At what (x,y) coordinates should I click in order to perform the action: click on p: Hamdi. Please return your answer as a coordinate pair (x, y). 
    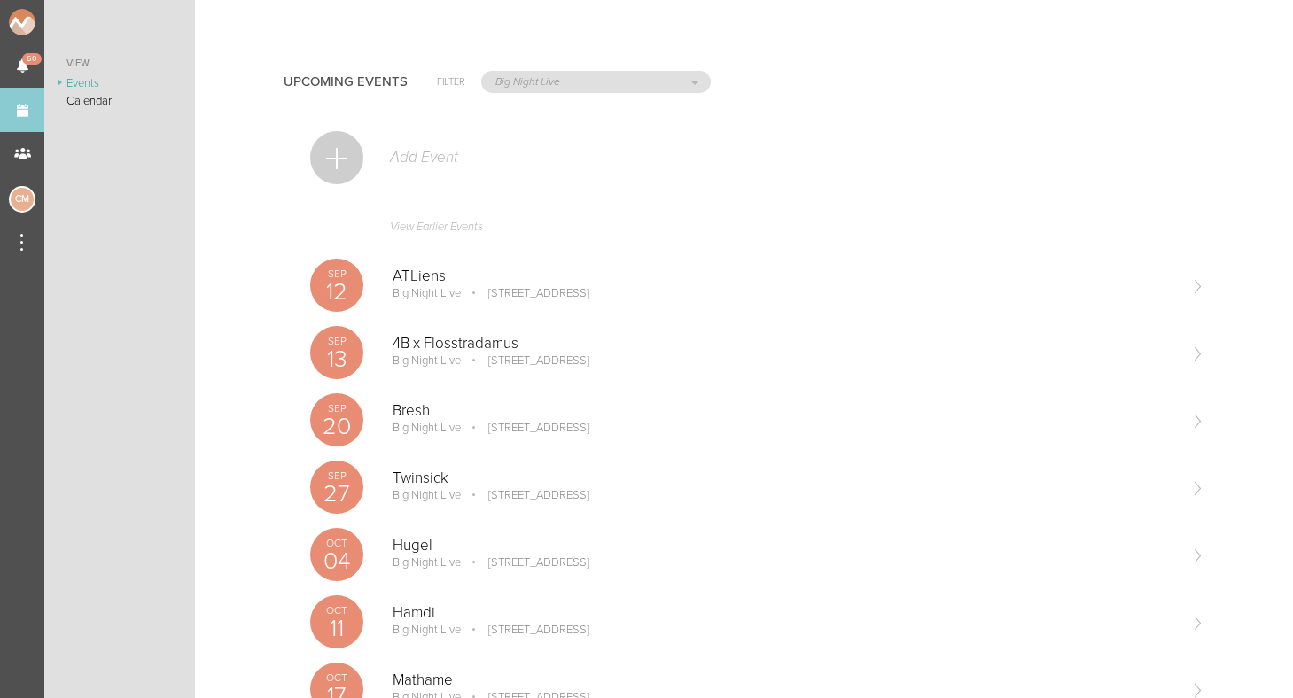
    Looking at the image, I should click on (784, 613).